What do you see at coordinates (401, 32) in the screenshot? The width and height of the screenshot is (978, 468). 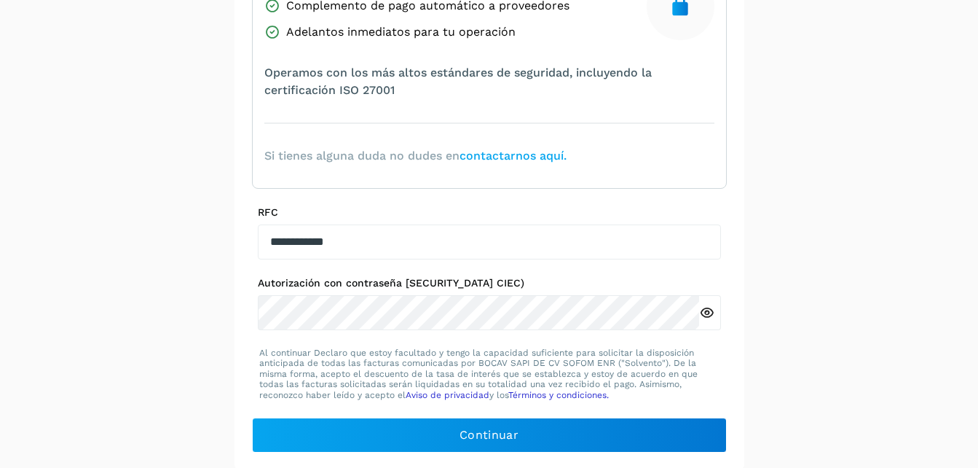 I see `span: Adelantos inmediatos para tu operación` at bounding box center [401, 32].